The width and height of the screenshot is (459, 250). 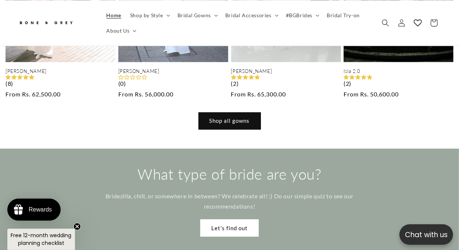 What do you see at coordinates (197, 15) in the screenshot?
I see `summary: Bridal Gowns` at bounding box center [197, 15].